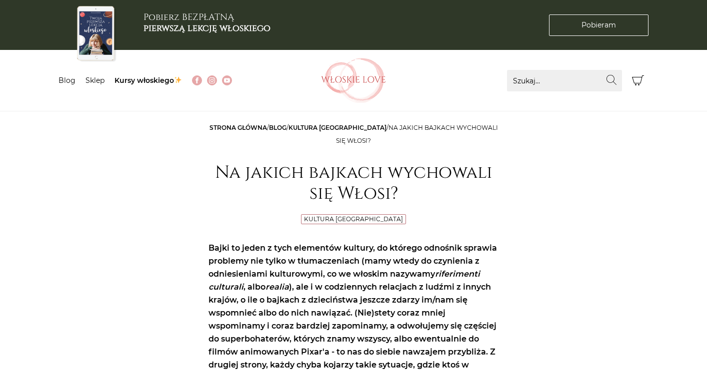  I want to click on h1: Na jakich bajkach wychowali się Włosi?, so click(353, 183).